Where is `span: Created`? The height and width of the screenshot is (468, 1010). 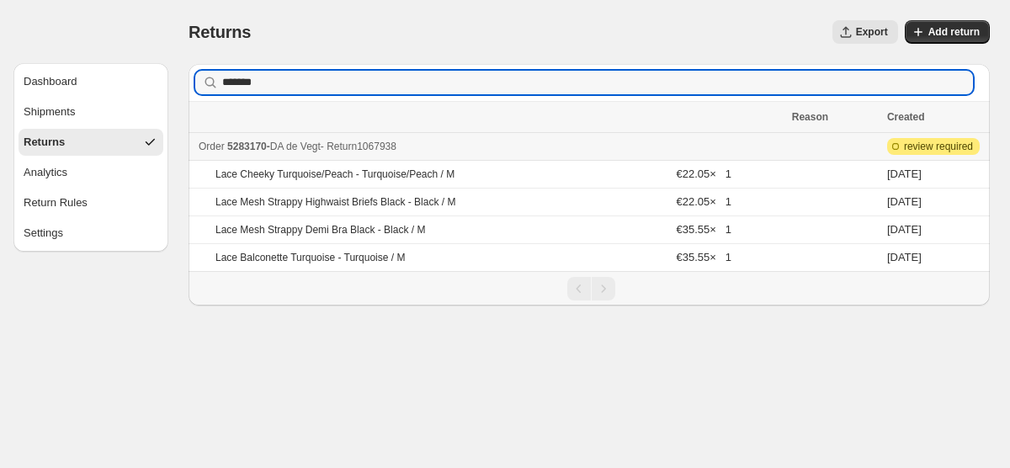 span: Created is located at coordinates (906, 117).